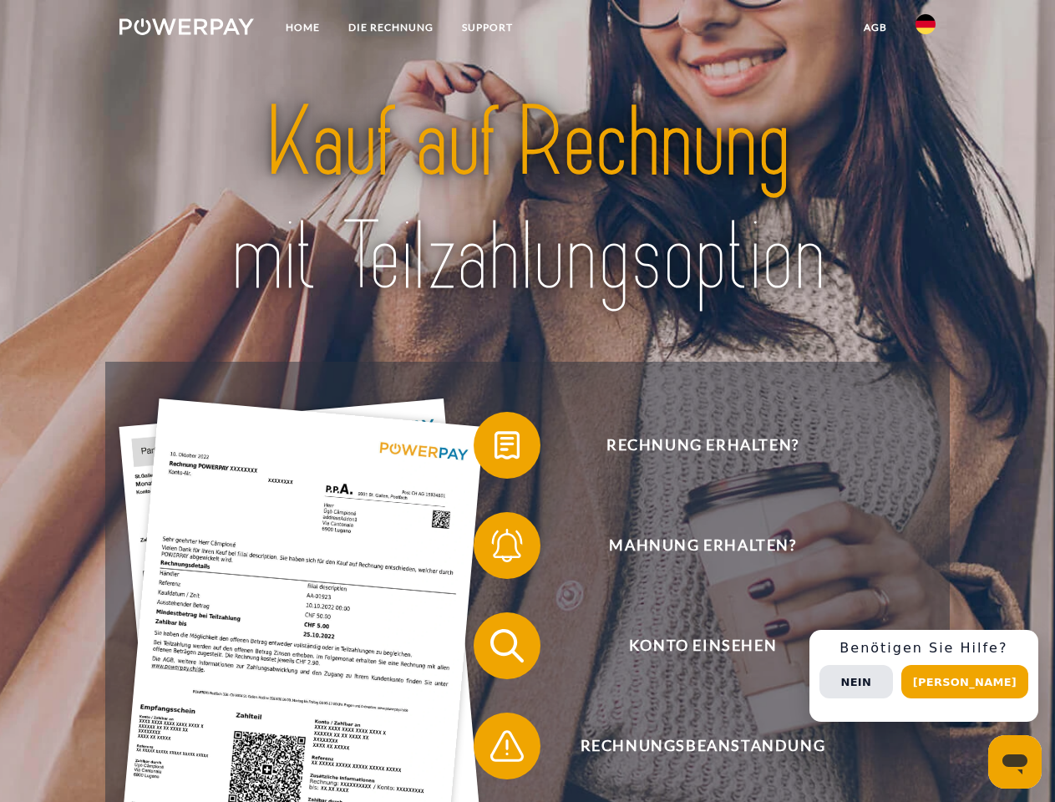 This screenshot has height=802, width=1055. What do you see at coordinates (302, 28) in the screenshot?
I see `a: Home` at bounding box center [302, 28].